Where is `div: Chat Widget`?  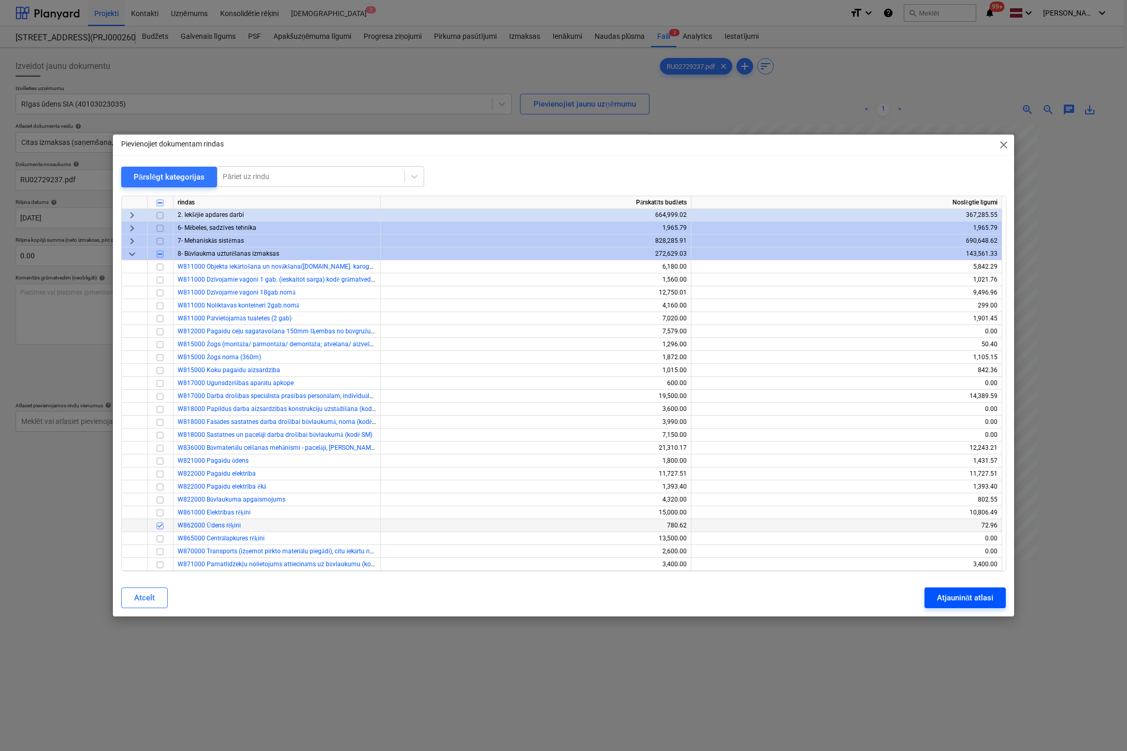
div: Chat Widget is located at coordinates (1101, 727).